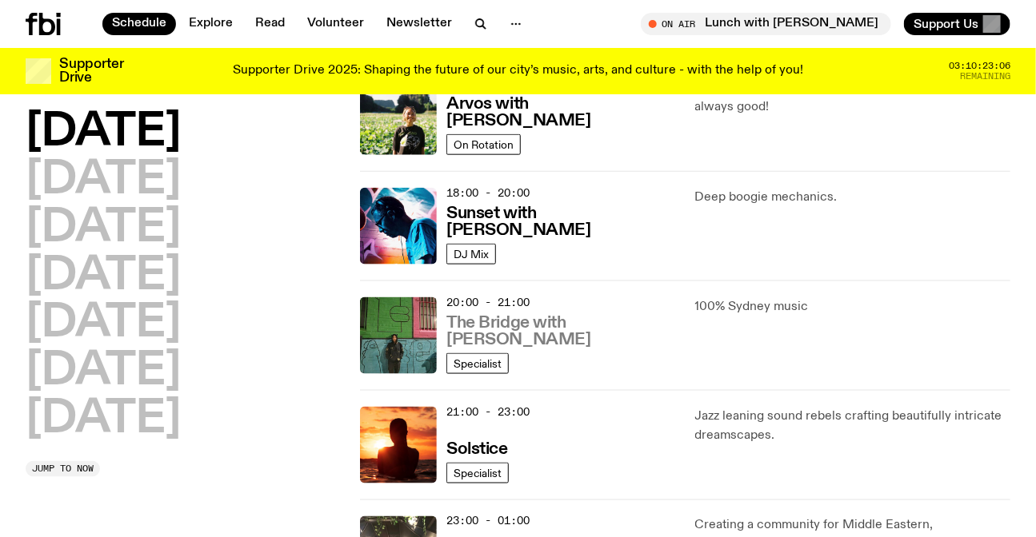 Image resolution: width=1036 pixels, height=537 pixels. Describe the element at coordinates (477, 448) in the screenshot. I see `a: Solstice` at that location.